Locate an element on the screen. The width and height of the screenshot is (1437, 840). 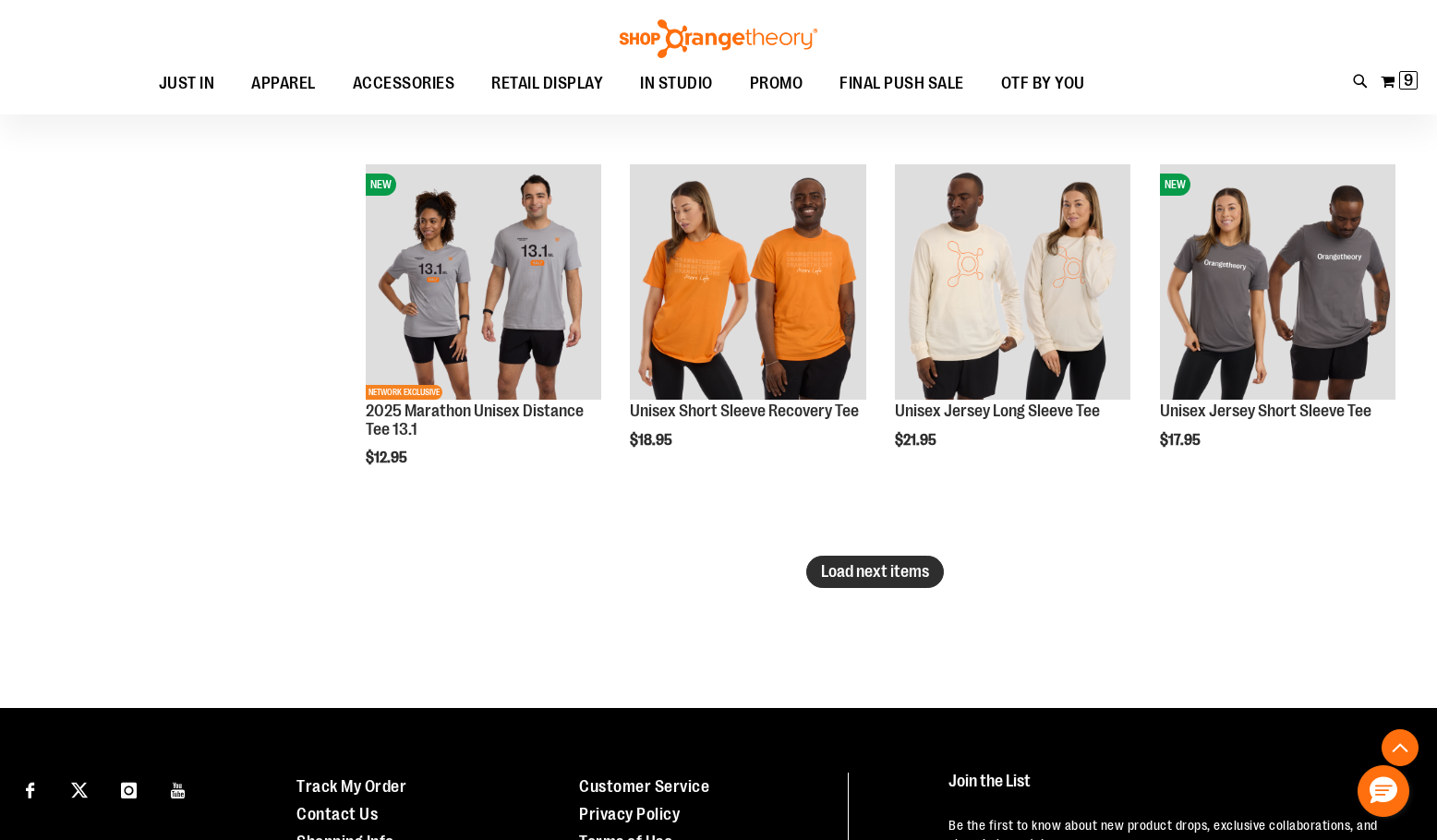
a: JUST IN is located at coordinates (187, 84).